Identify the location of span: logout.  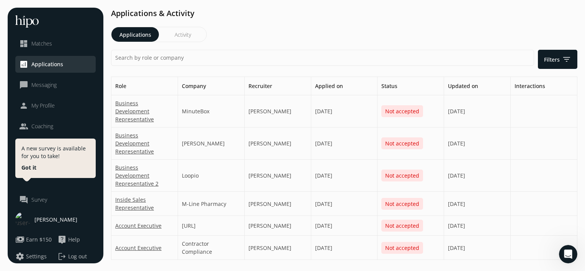
(62, 257).